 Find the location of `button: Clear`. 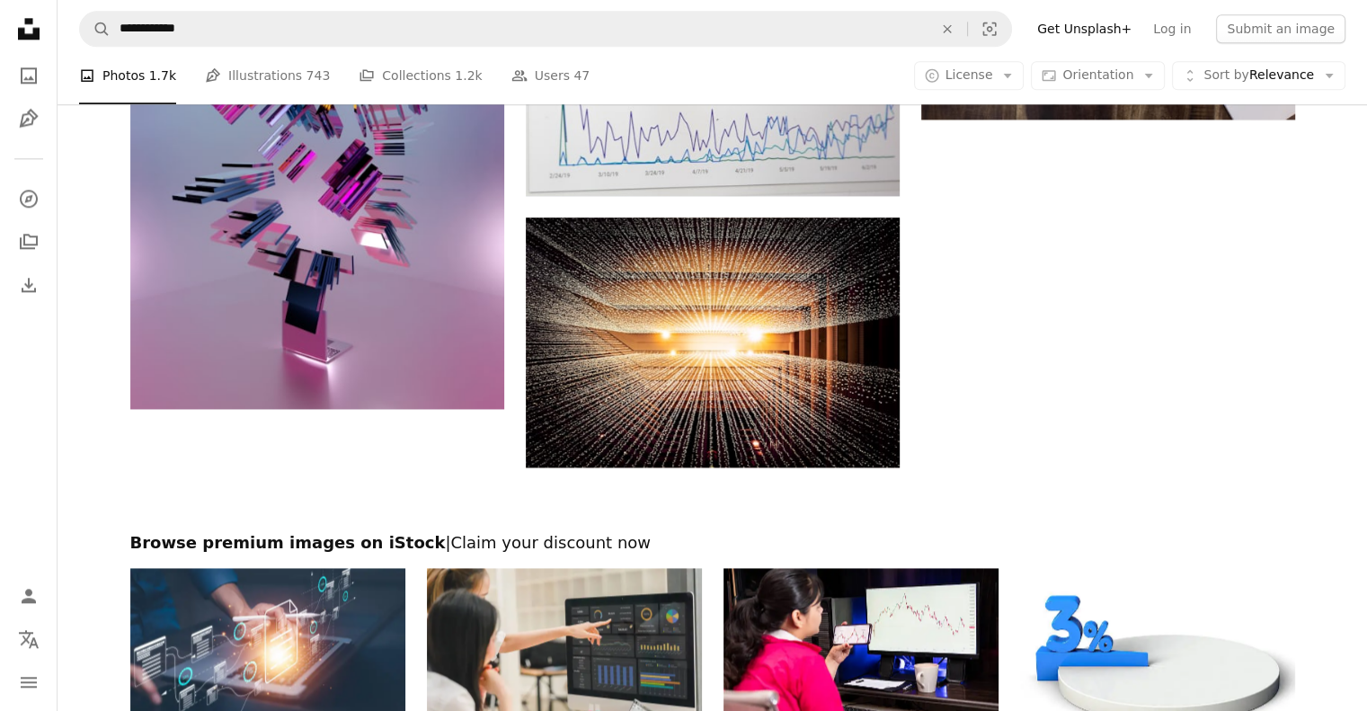

button: Clear is located at coordinates (947, 29).